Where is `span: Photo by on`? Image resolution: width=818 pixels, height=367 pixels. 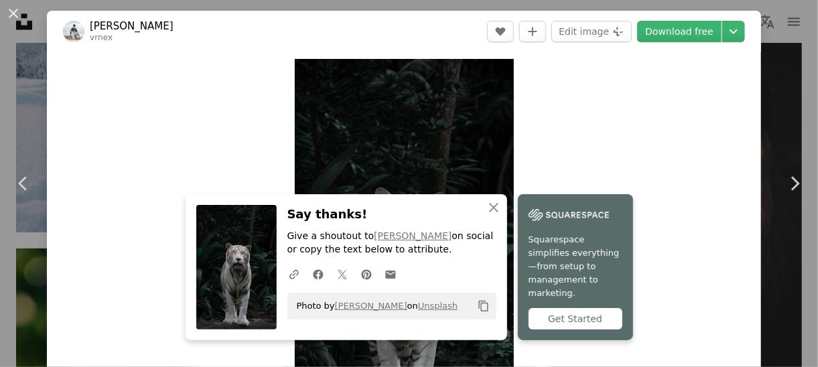 span: Photo by on is located at coordinates (374, 306).